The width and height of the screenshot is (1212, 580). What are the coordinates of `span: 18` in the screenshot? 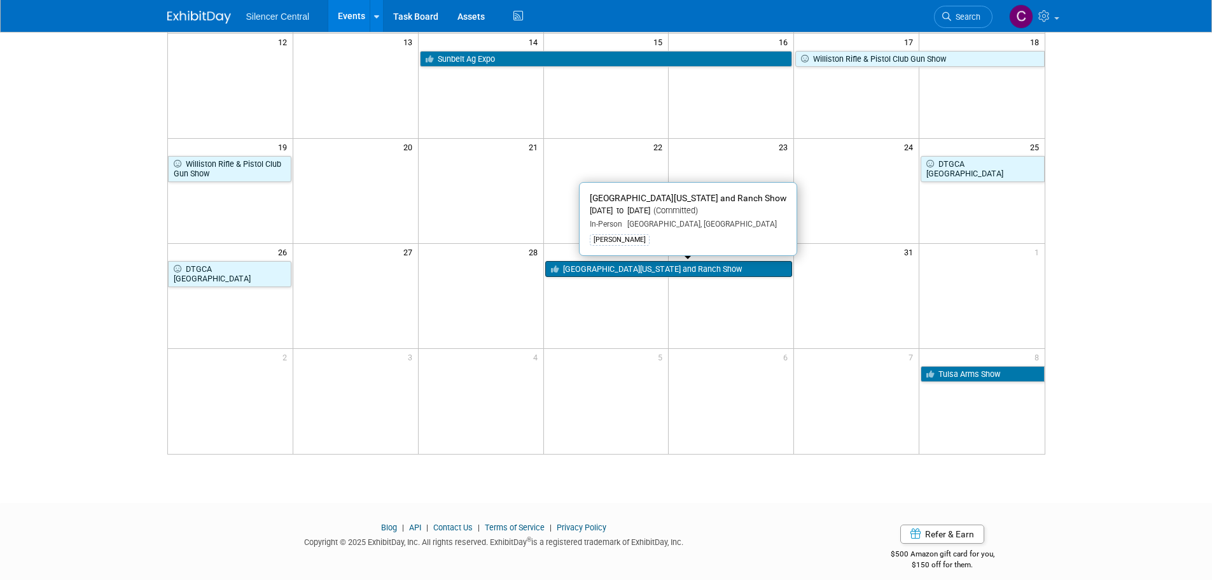 It's located at (1037, 41).